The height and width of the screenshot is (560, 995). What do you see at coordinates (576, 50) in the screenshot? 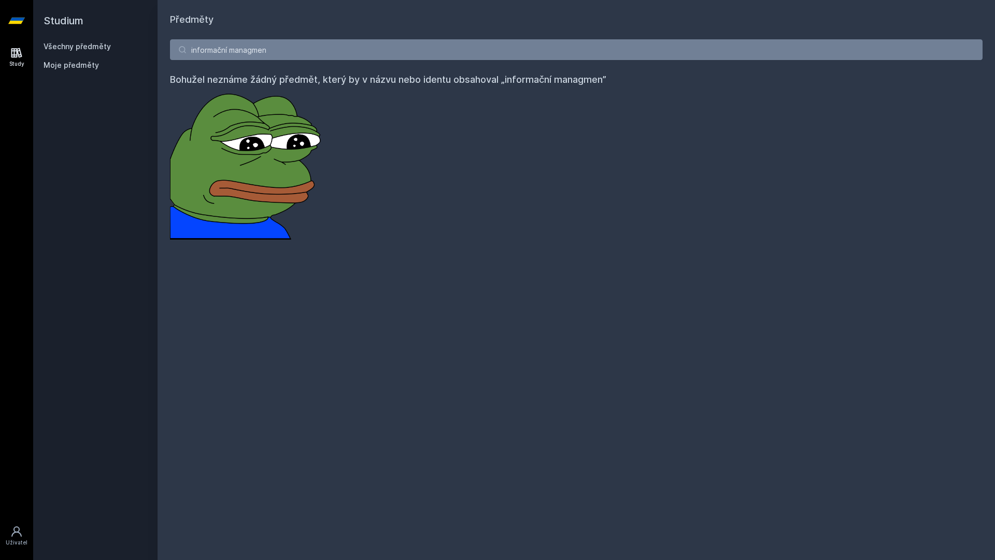
I see `input: Název nebo ident předmětu…` at bounding box center [576, 50].